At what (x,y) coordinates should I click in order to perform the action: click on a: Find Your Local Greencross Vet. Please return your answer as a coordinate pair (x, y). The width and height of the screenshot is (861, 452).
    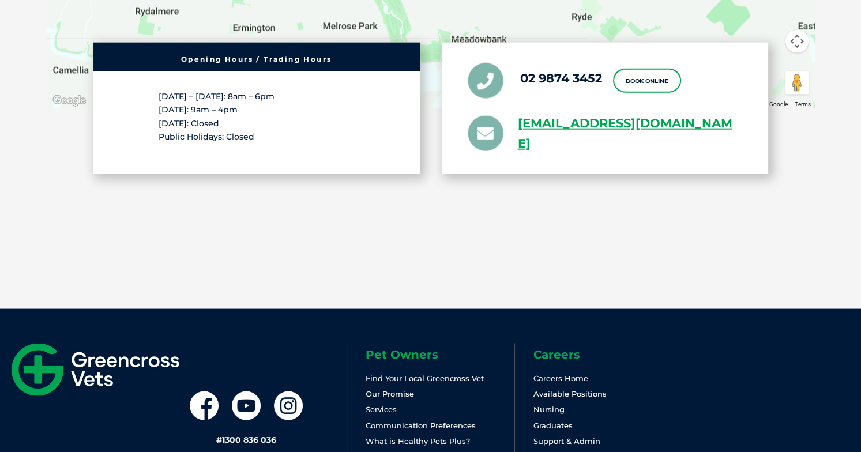
    Looking at the image, I should click on (425, 379).